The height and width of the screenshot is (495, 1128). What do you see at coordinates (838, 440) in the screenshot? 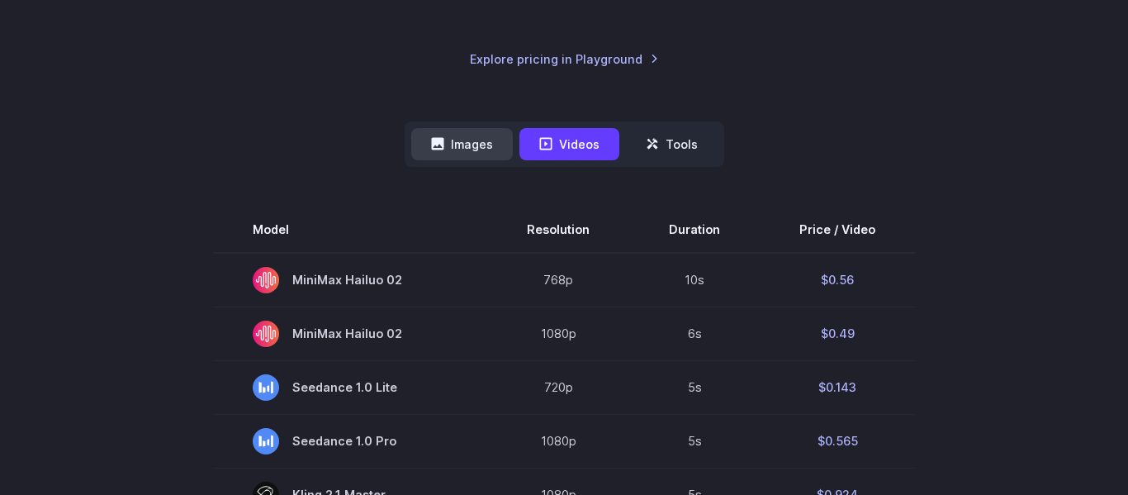
I see `td: $0.565` at bounding box center [838, 440].